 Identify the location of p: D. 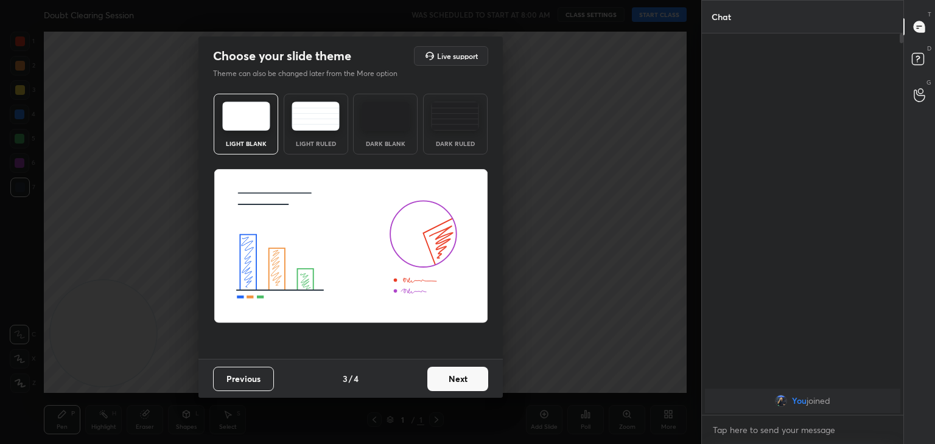
(929, 48).